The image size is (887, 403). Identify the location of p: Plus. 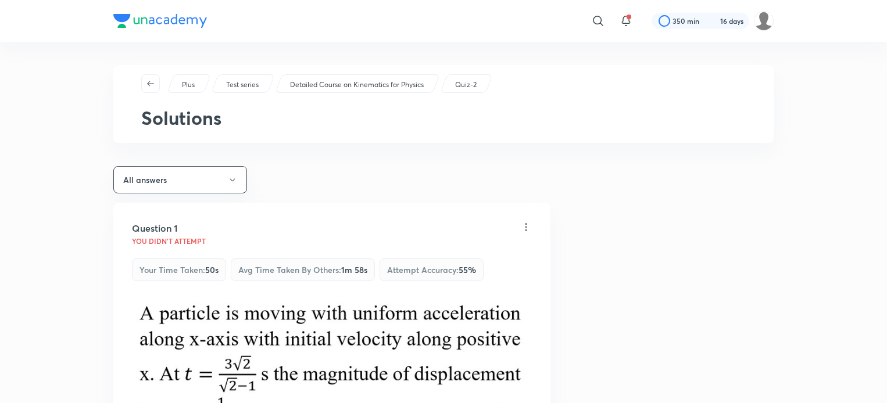
(188, 85).